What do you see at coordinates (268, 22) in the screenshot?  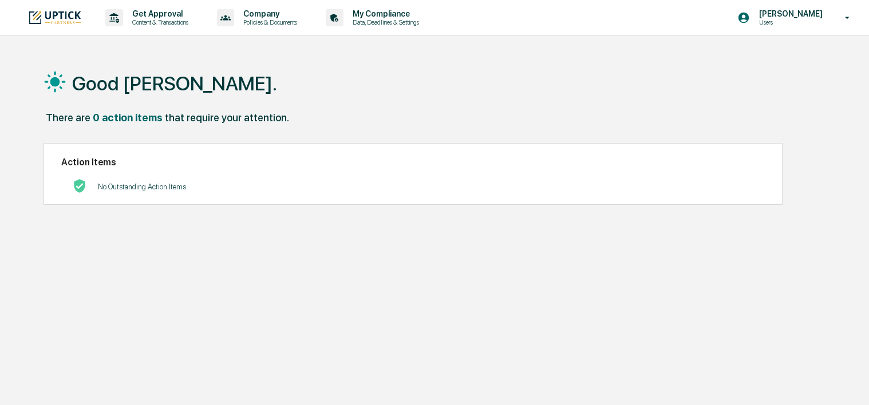 I see `p: Policies & Documents` at bounding box center [268, 22].